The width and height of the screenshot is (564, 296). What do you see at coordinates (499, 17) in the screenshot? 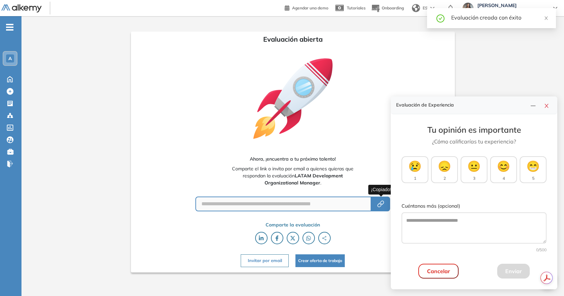
I see `div: Evaluación creada con éxito` at bounding box center [499, 17].